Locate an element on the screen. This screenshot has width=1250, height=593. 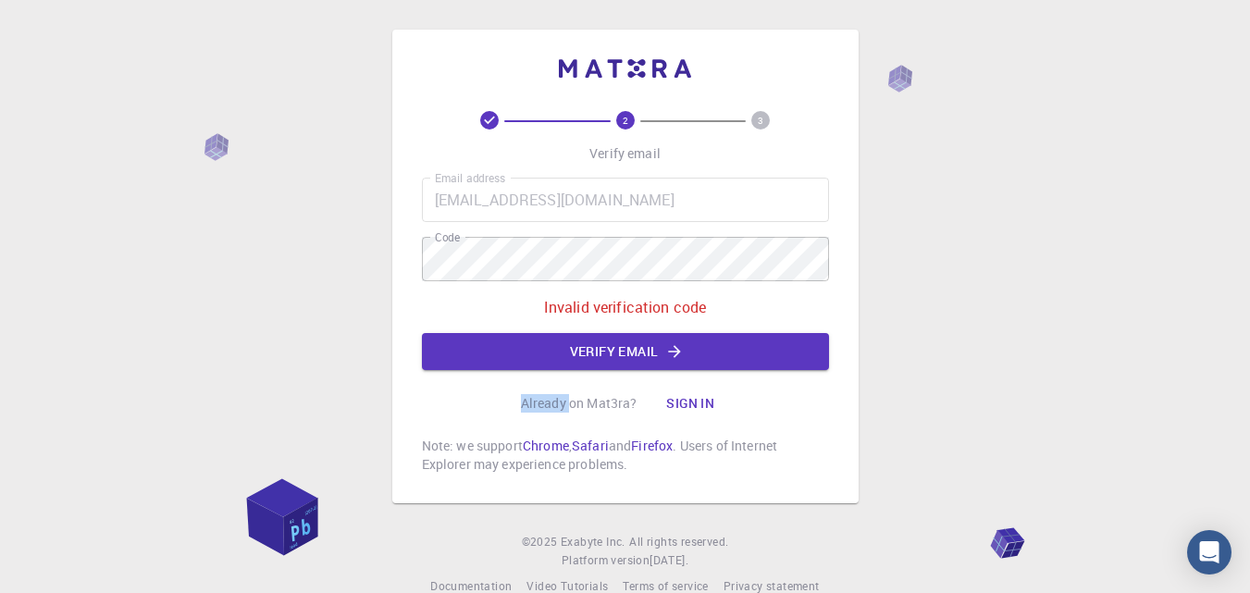
button: Sign in is located at coordinates (690, 403).